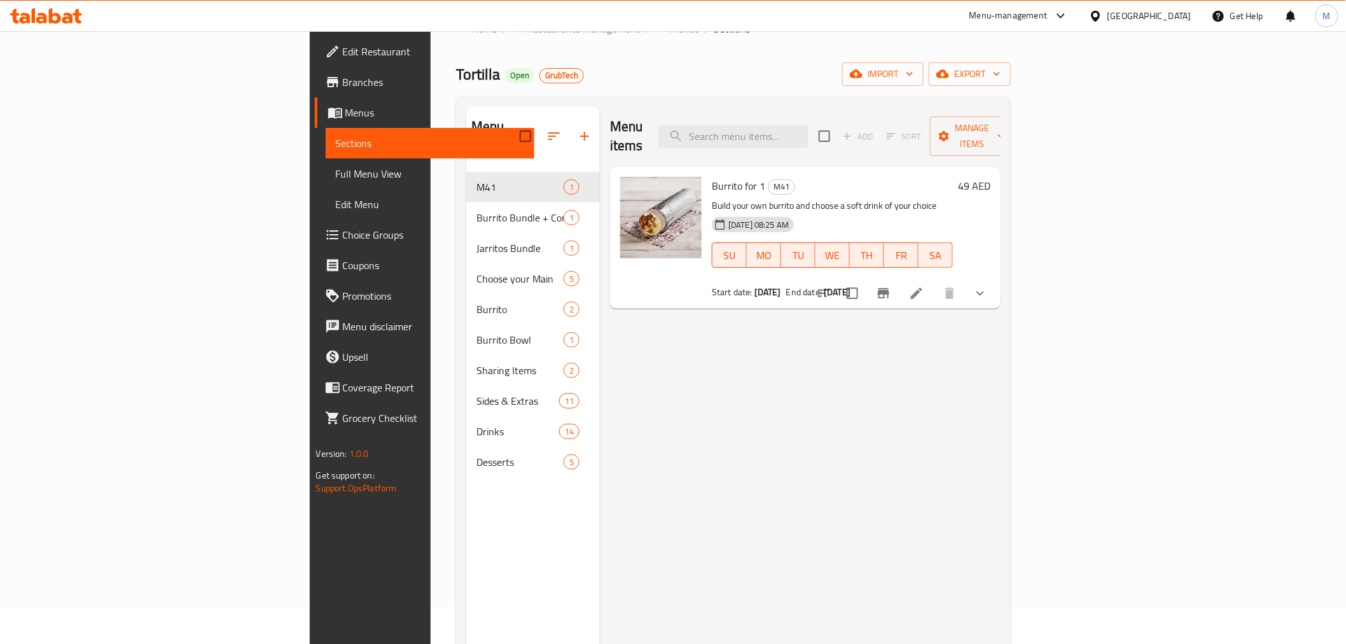 This screenshot has width=1346, height=644. I want to click on span: Get support on:, so click(345, 475).